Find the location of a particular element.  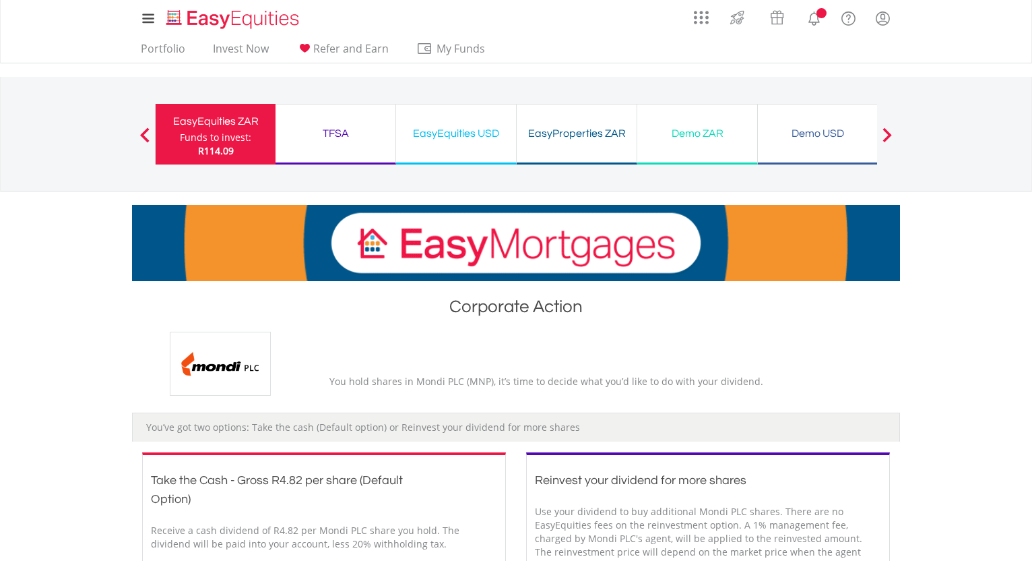

span: Refer and Earn is located at coordinates (351, 49).